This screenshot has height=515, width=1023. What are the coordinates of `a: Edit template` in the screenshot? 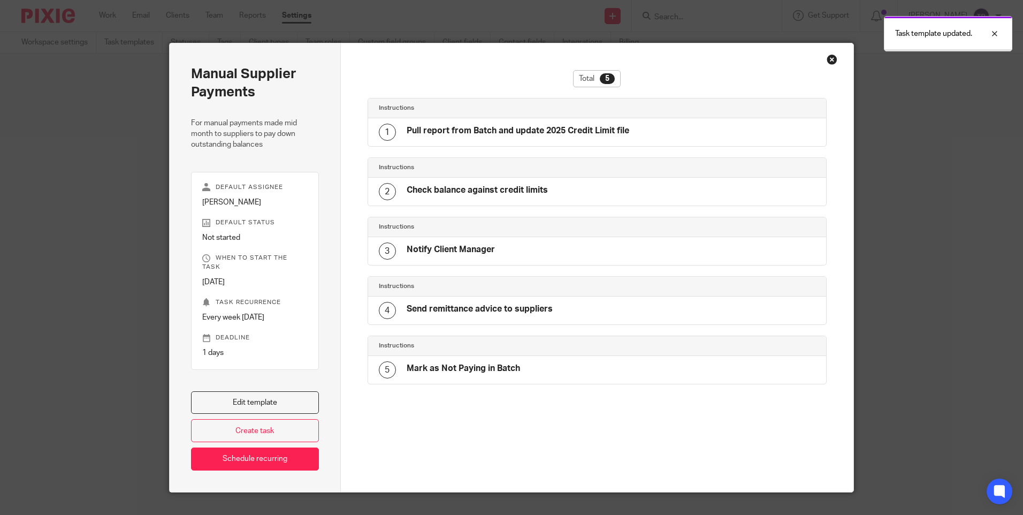 It's located at (255, 402).